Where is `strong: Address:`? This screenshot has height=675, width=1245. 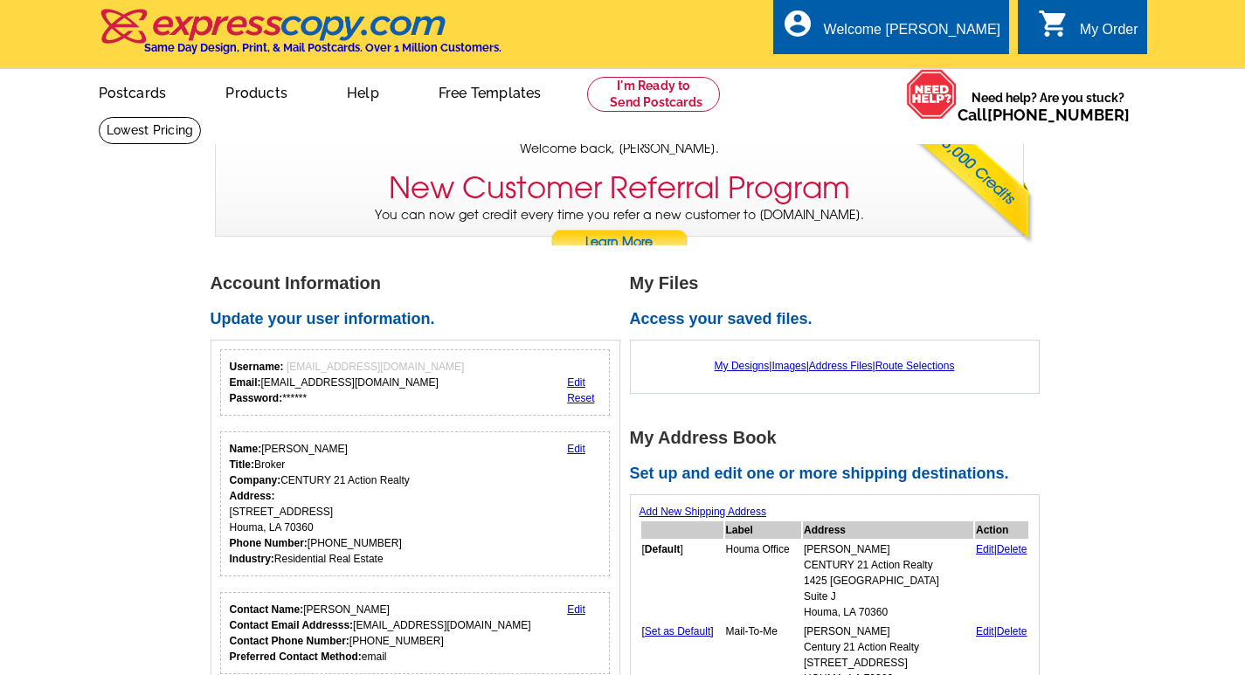
strong: Address: is located at coordinates (252, 496).